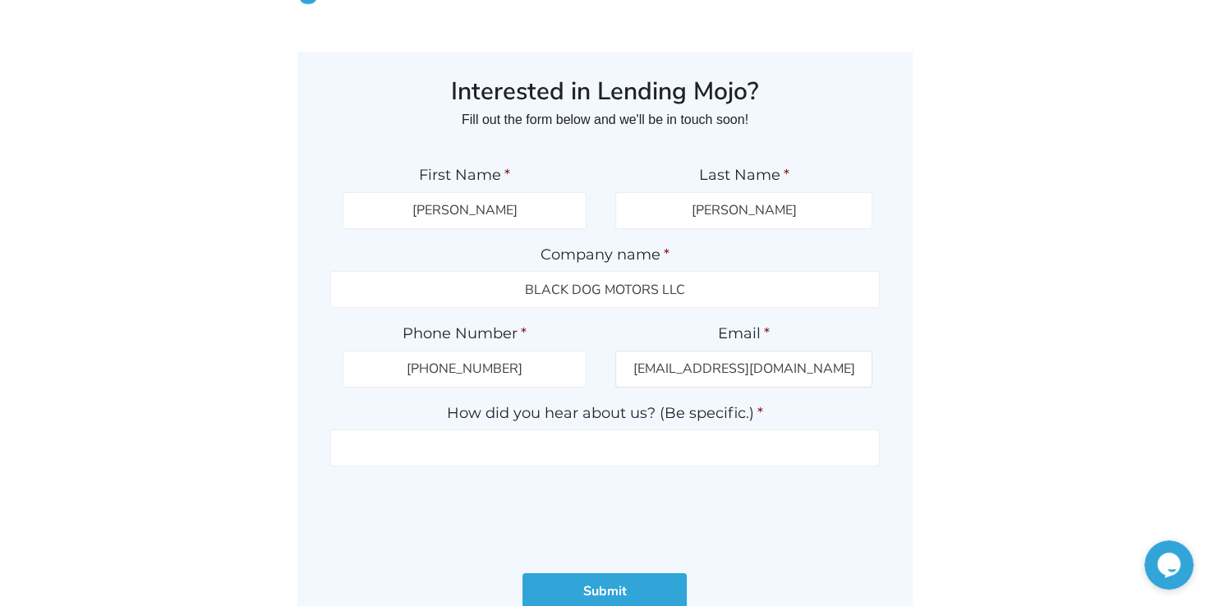 The image size is (1210, 606). I want to click on label: Email, so click(743, 333).